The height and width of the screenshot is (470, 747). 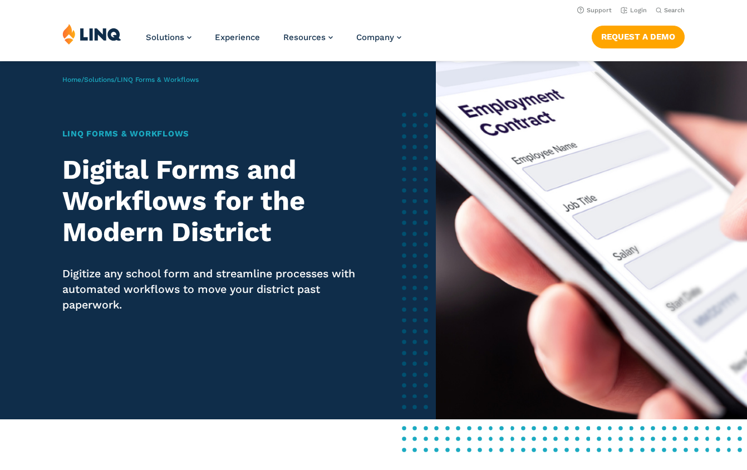 What do you see at coordinates (165, 37) in the screenshot?
I see `span: Solutions` at bounding box center [165, 37].